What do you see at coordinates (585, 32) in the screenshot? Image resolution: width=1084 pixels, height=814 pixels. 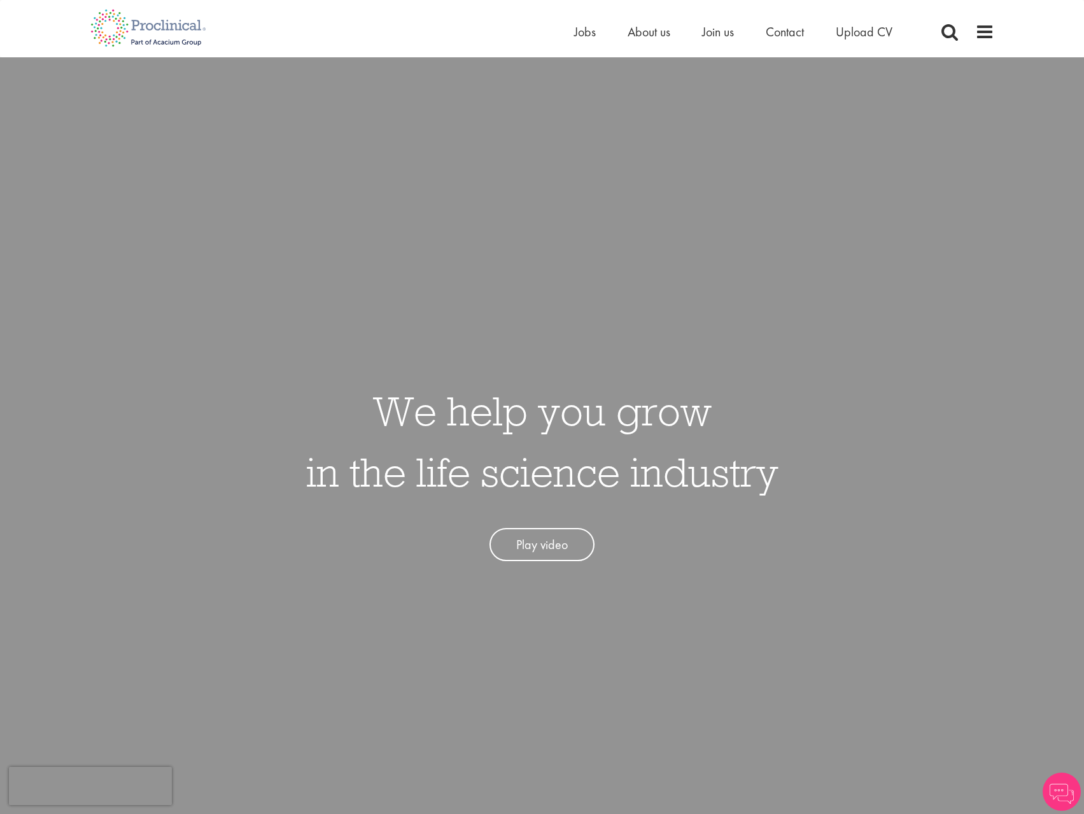 I see `a: Jobs` at bounding box center [585, 32].